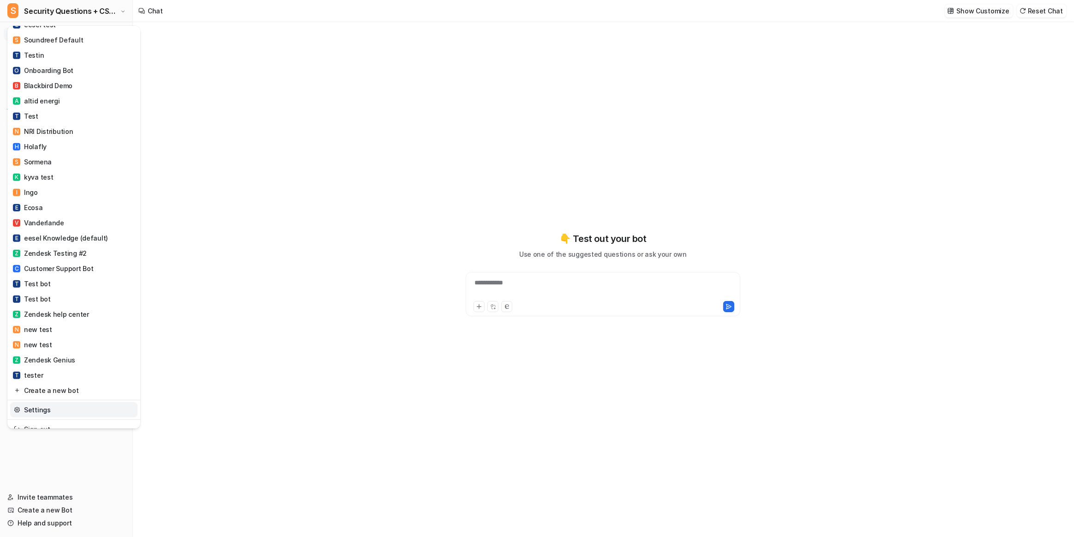  Describe the element at coordinates (74, 390) in the screenshot. I see `a: Create a new bot` at that location.